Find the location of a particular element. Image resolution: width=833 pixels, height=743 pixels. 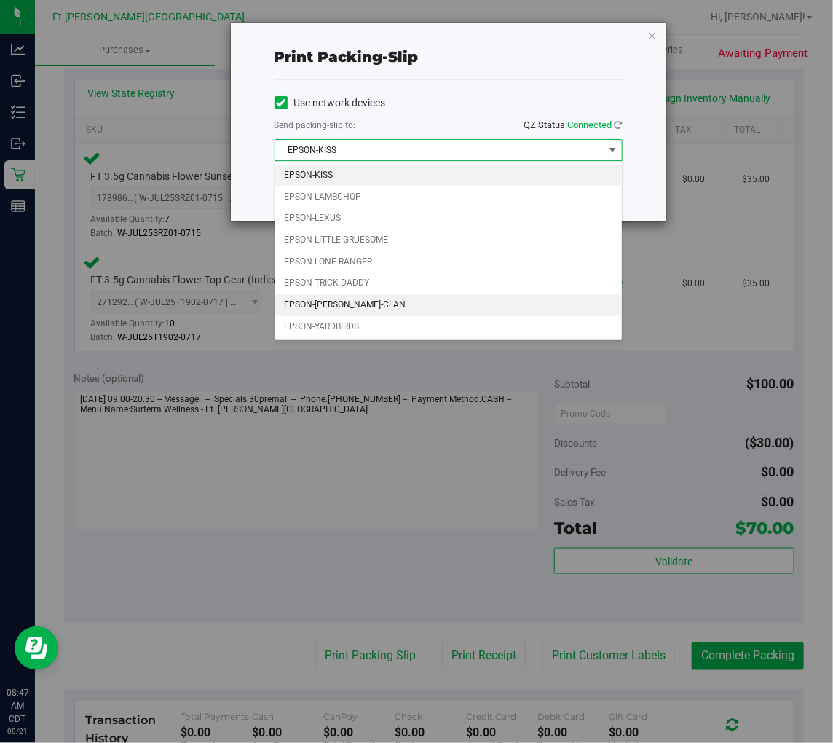

li: EPSON-KISS is located at coordinates (449, 175).